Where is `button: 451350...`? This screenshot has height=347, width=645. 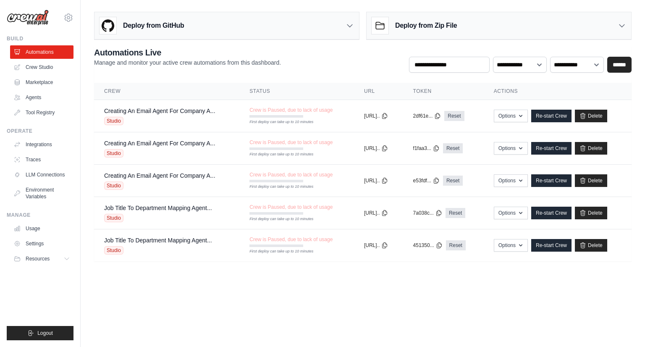 button: 451350... is located at coordinates (428, 245).